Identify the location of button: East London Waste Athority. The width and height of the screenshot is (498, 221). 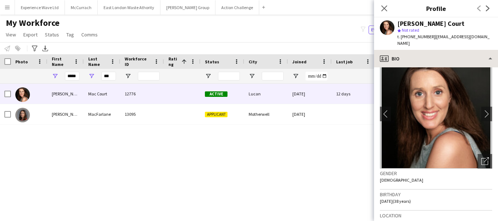
(129, 7).